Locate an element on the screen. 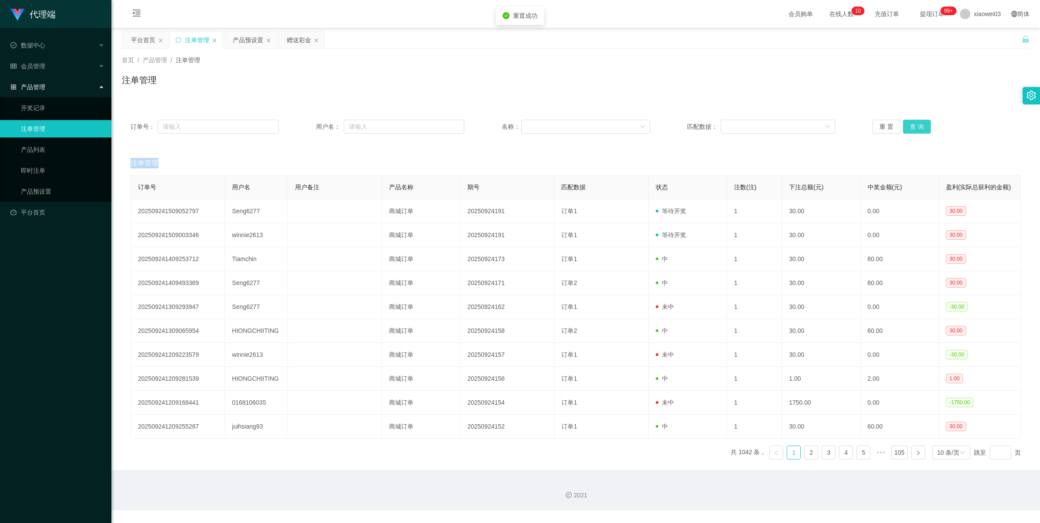  i: icon: check-circle is located at coordinates (506, 16).